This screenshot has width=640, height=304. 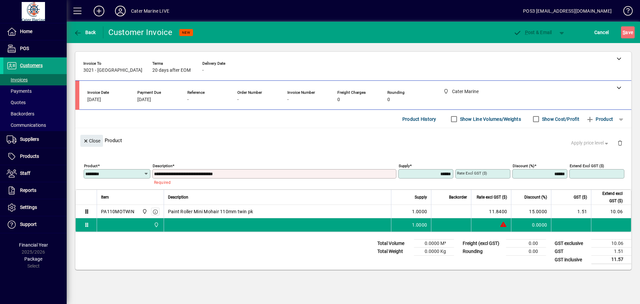 What do you see at coordinates (35, 49) in the screenshot?
I see `a: POS` at bounding box center [35, 49].